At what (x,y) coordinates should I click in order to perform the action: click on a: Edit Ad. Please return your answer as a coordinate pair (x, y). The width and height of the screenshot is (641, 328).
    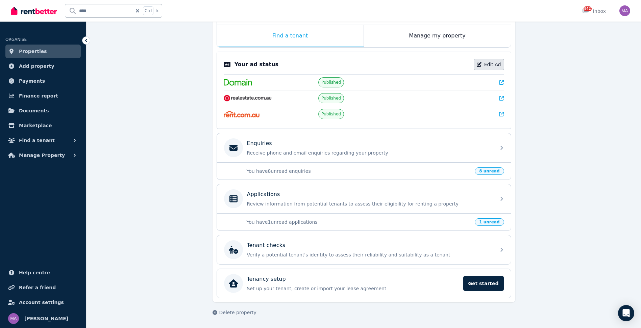
    Looking at the image, I should click on (489, 65).